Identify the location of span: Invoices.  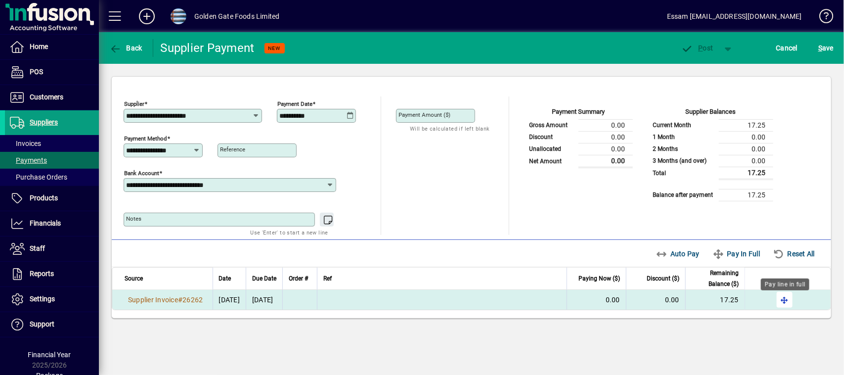
(25, 143).